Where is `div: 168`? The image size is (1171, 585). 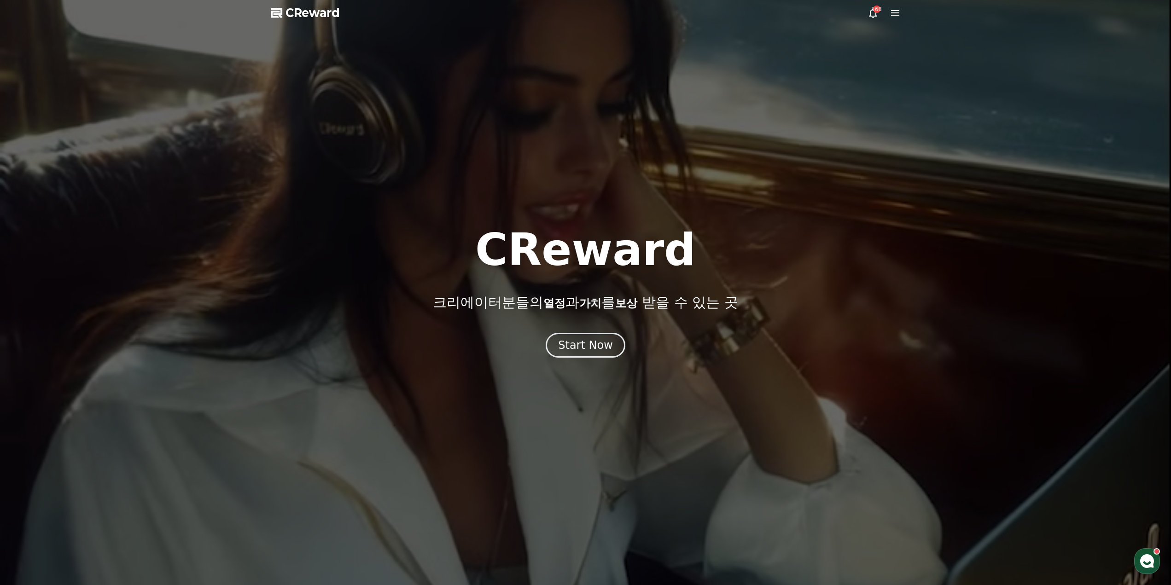
div: 168 is located at coordinates (877, 9).